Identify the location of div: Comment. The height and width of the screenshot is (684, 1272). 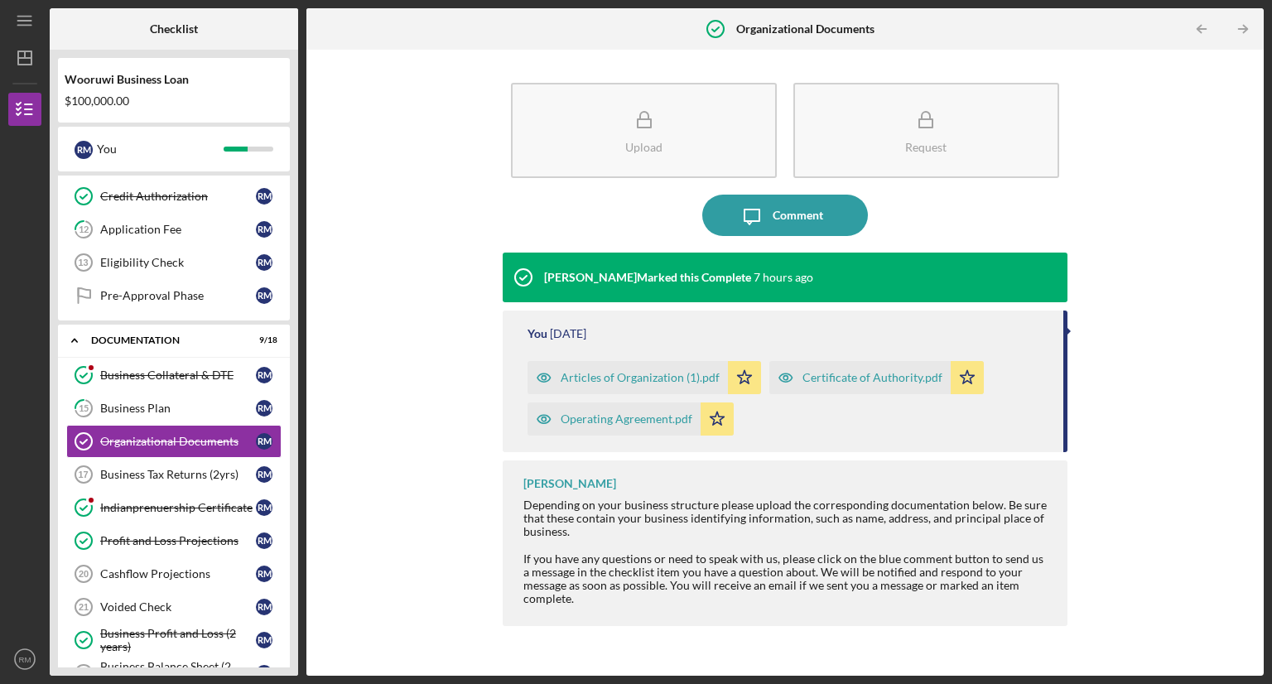
(797, 215).